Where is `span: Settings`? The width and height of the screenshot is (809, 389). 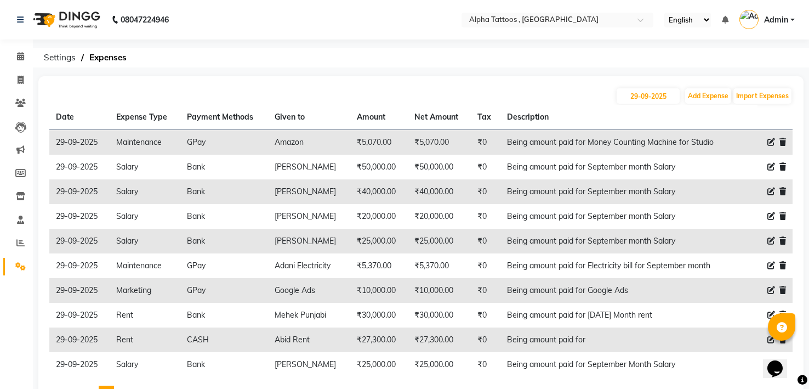 span: Settings is located at coordinates (60, 58).